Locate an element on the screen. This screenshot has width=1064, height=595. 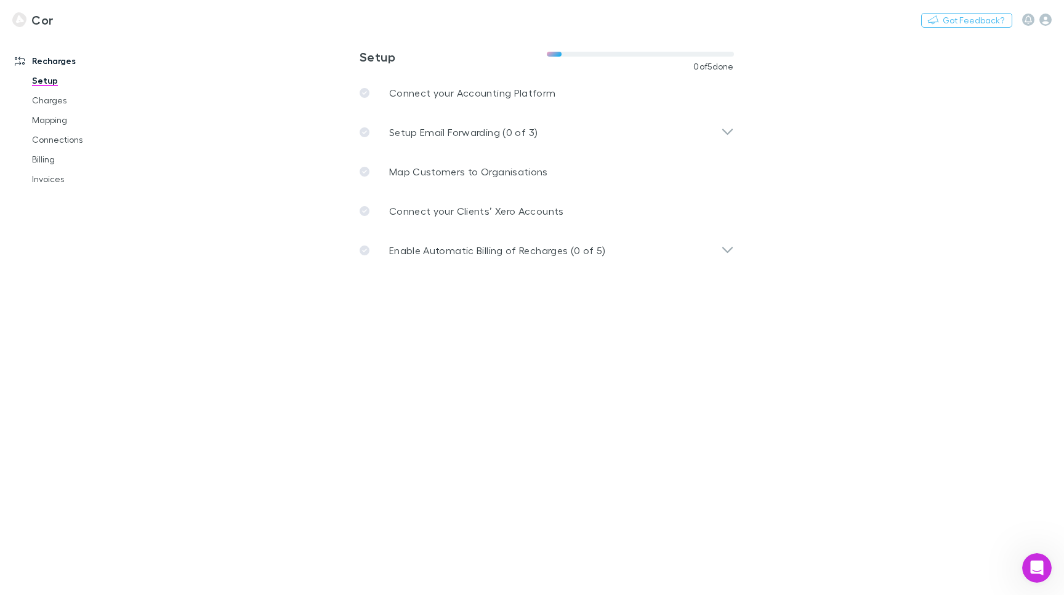
a: Charges is located at coordinates (87, 100).